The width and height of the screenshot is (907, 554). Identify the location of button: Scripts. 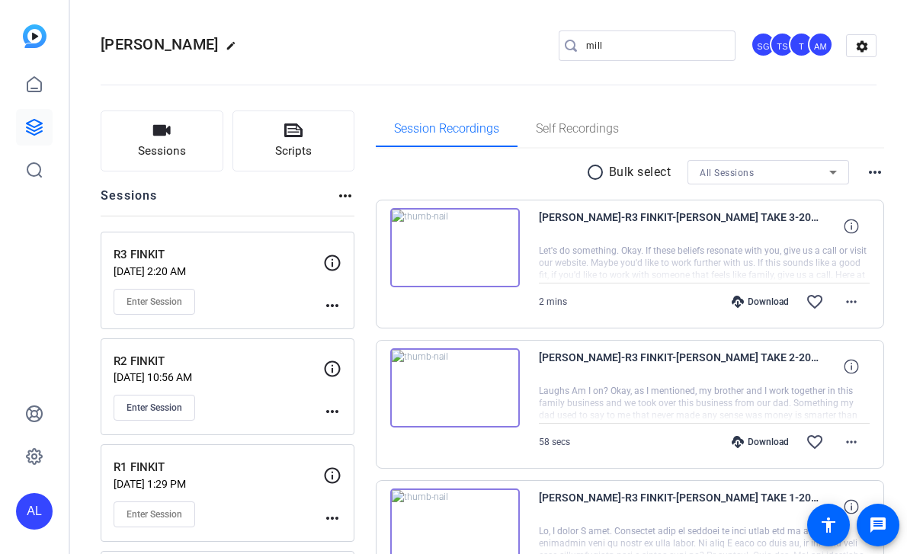
(293, 141).